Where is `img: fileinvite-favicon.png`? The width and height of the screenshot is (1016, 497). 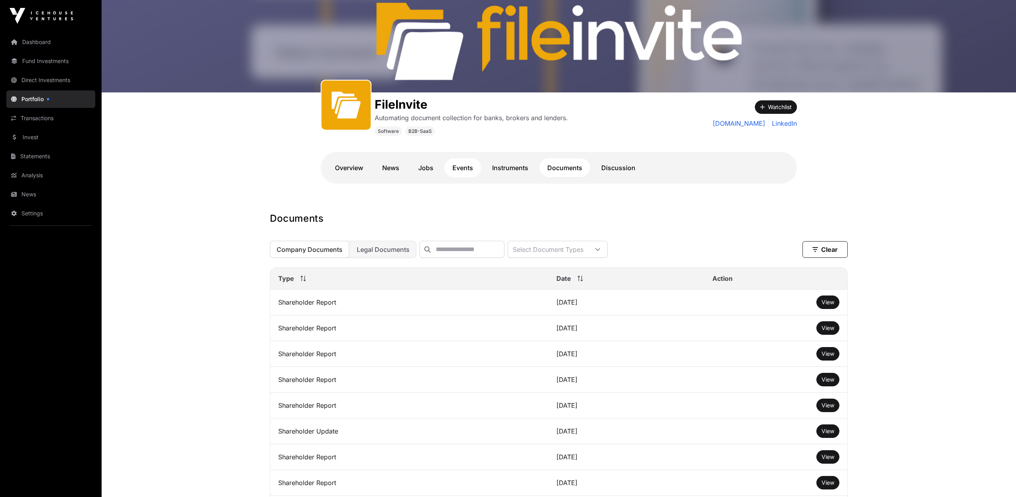
img: fileinvite-favicon.png is located at coordinates (346, 105).